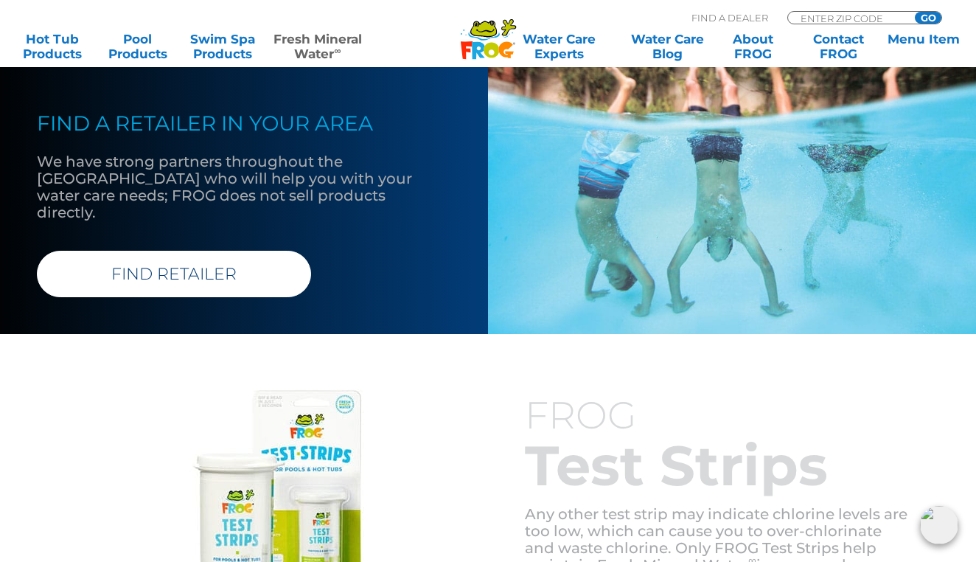  What do you see at coordinates (174, 273) in the screenshot?
I see `a: FIND RETAILER` at bounding box center [174, 273].